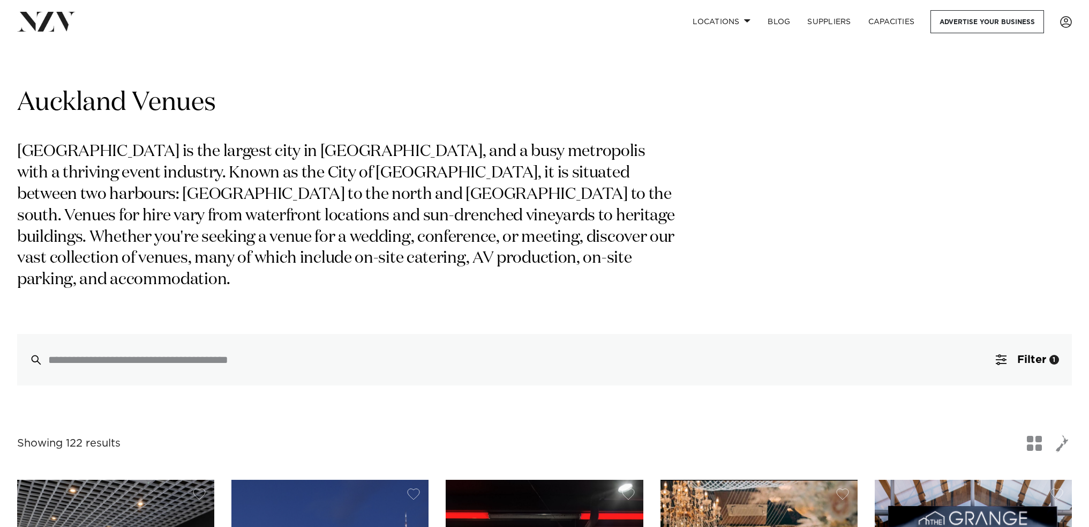 This screenshot has width=1089, height=527. Describe the element at coordinates (987, 21) in the screenshot. I see `a: Advertise your business` at that location.